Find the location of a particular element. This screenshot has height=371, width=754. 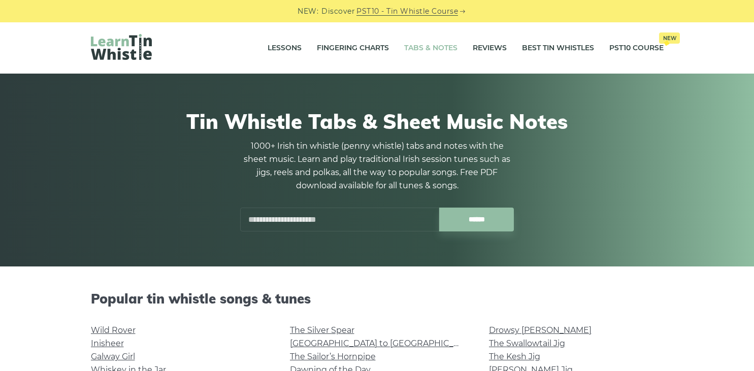

img: LearnTinWhistle.com is located at coordinates (121, 47).